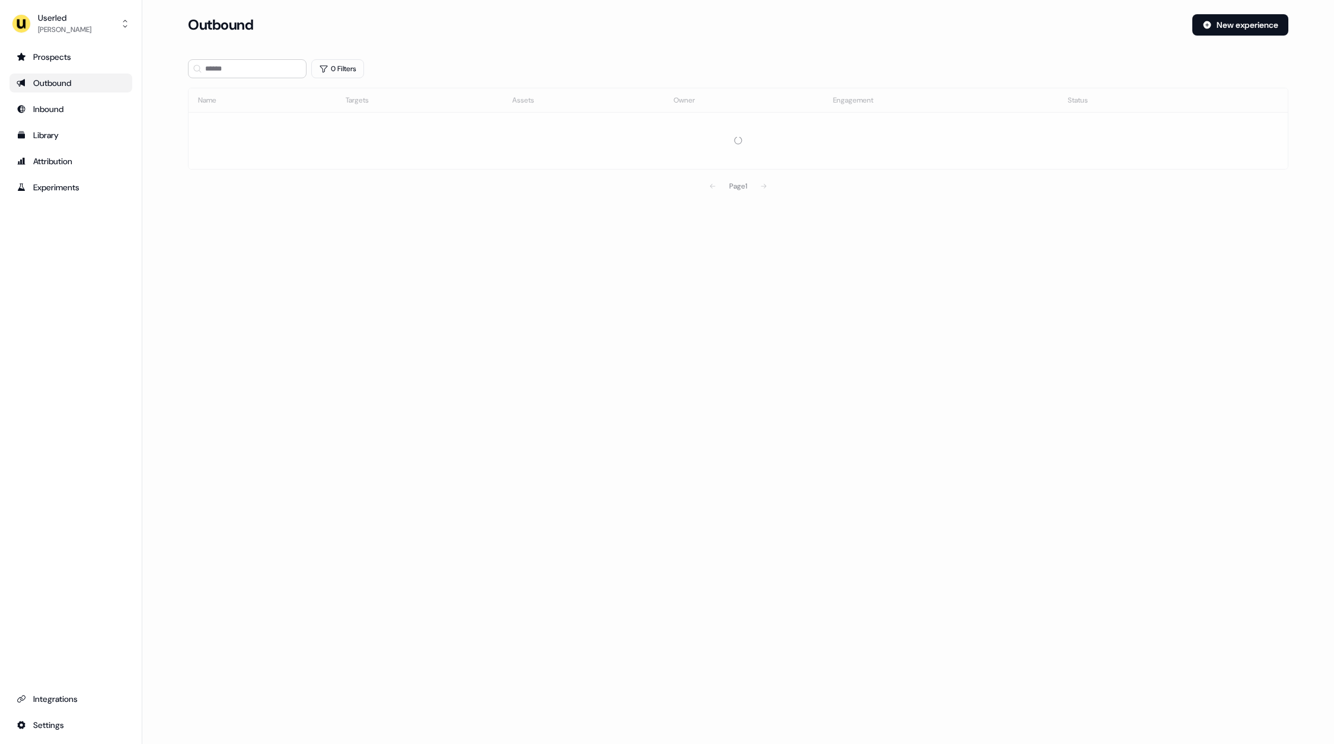  Describe the element at coordinates (71, 135) in the screenshot. I see `div: Library` at that location.